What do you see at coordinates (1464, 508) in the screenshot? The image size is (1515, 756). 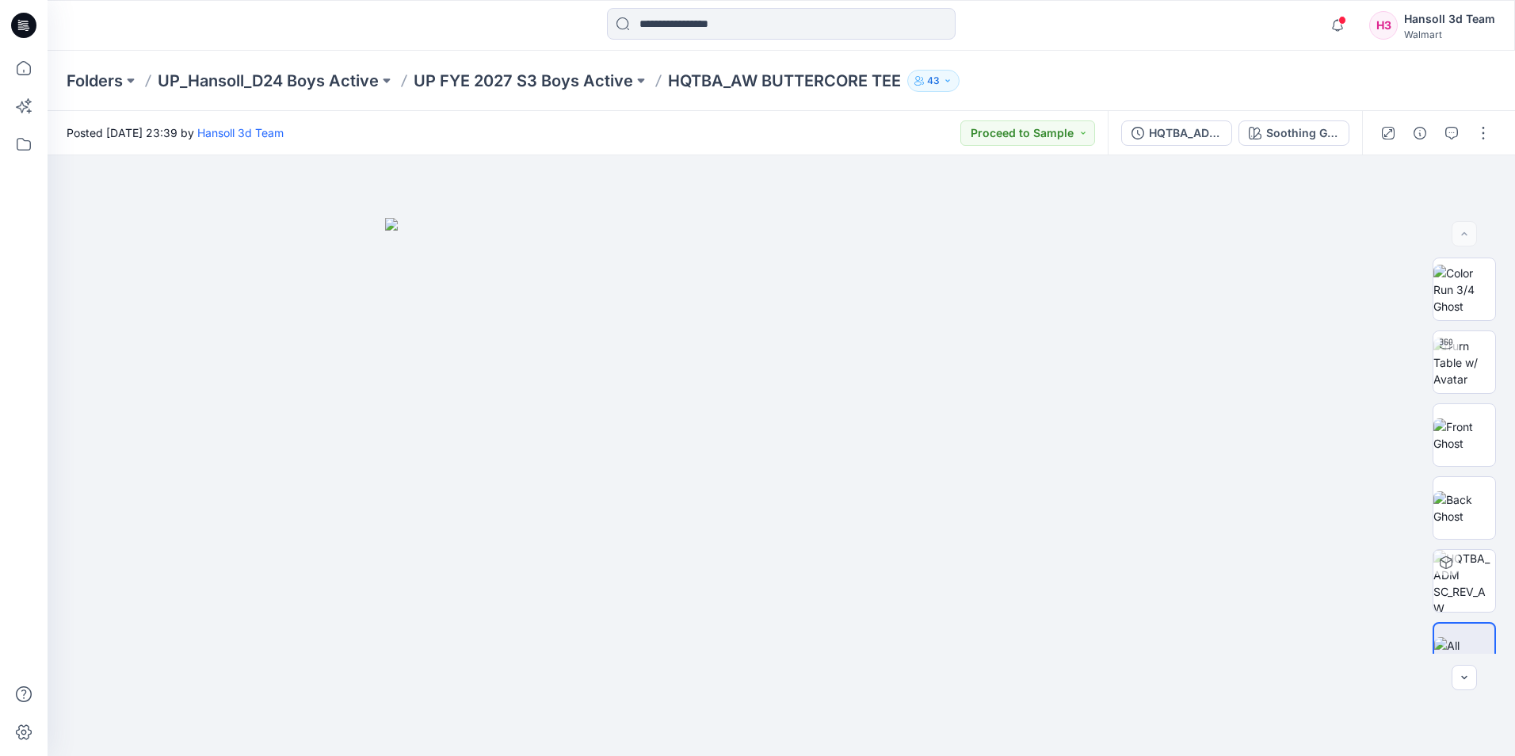 I see `img: Back Ghost` at bounding box center [1464, 508].